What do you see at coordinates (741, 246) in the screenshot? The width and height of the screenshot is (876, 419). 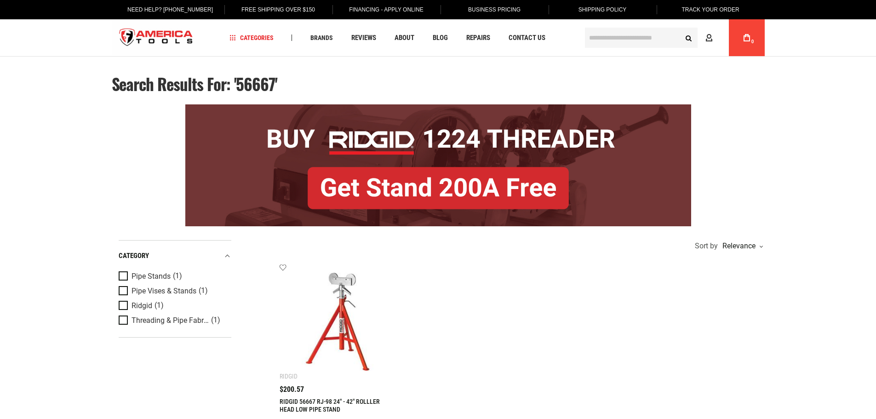 I see `div: Relevance` at bounding box center [741, 246].